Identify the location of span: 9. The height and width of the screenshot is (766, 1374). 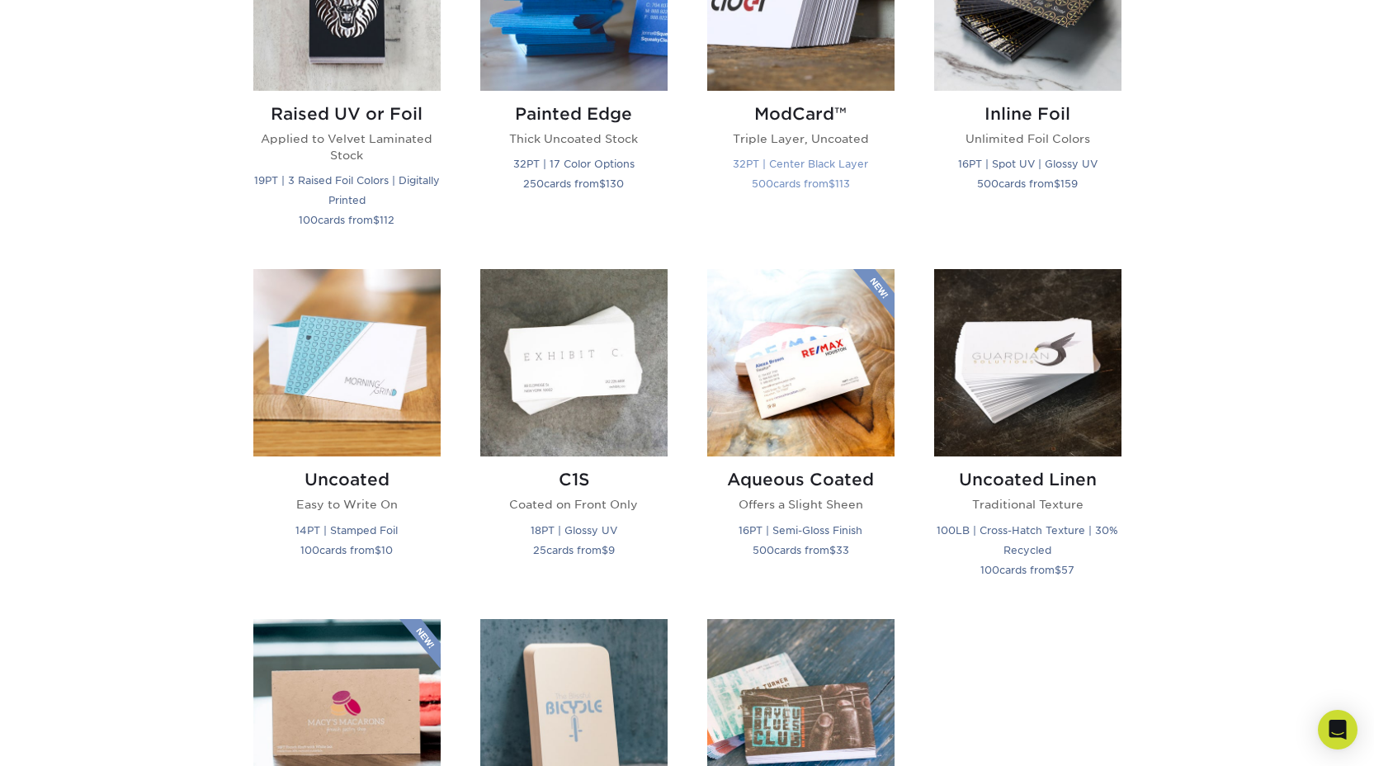
(611, 550).